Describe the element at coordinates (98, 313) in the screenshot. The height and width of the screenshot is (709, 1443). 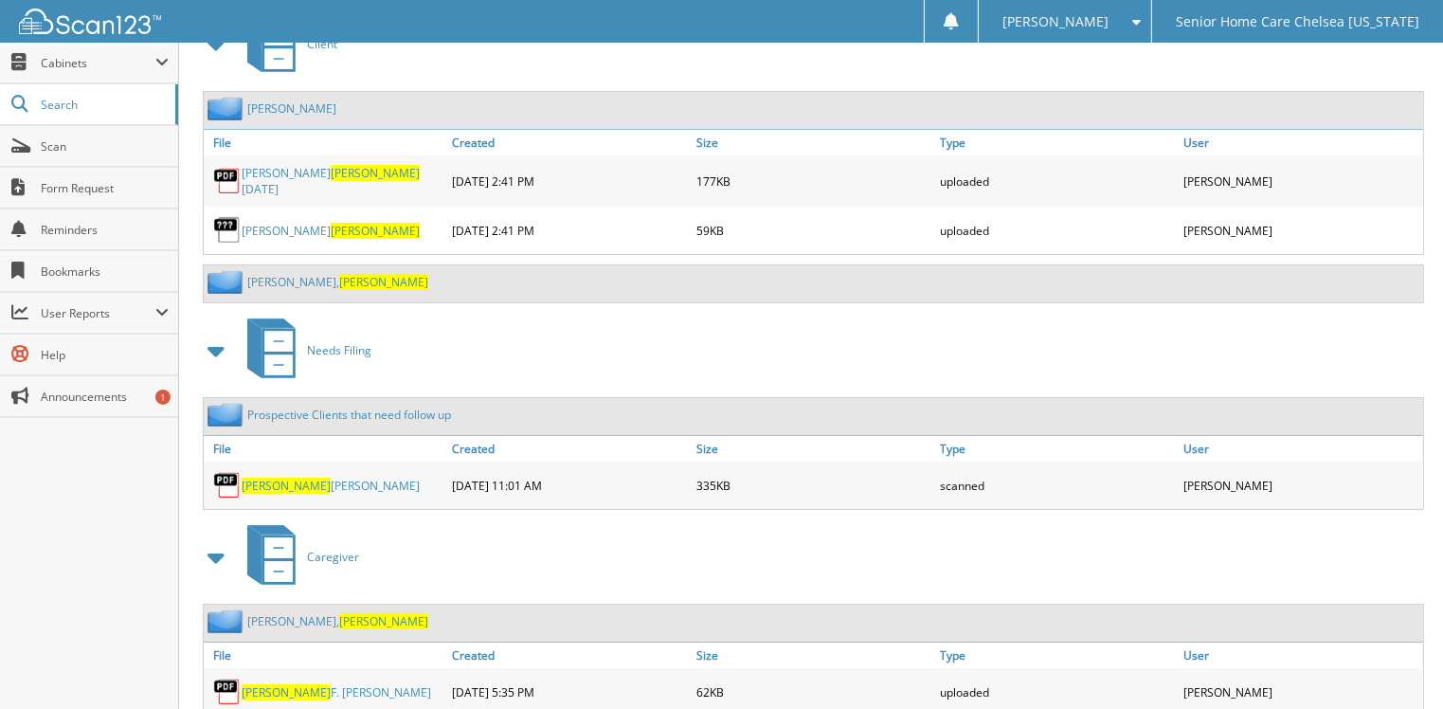
I see `span: User Reports` at that location.